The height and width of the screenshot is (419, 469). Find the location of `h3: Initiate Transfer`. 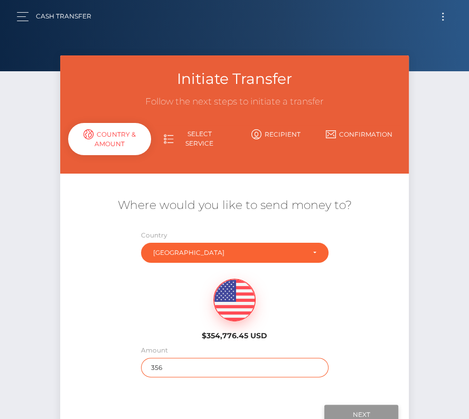

h3: Initiate Transfer is located at coordinates (234, 79).